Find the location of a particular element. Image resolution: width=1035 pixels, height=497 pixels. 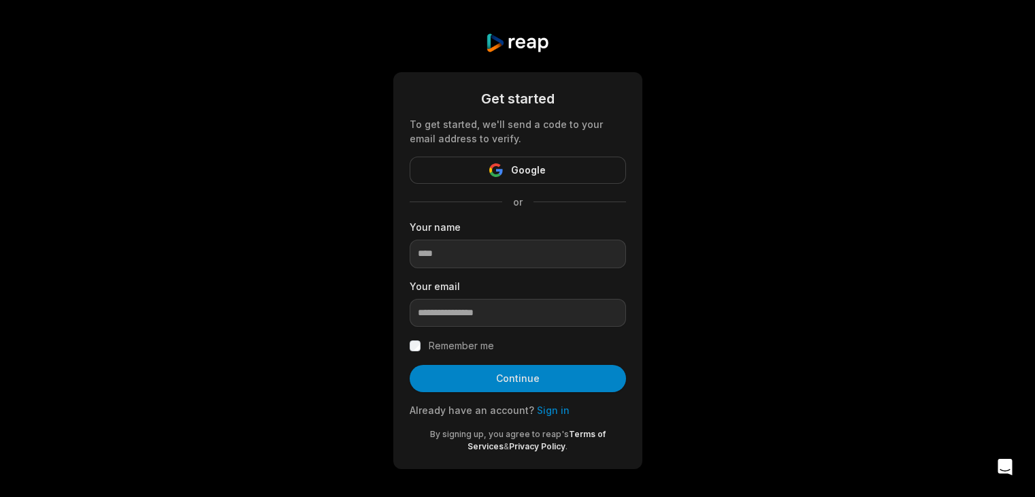

span: Already have an account? is located at coordinates (472, 410).